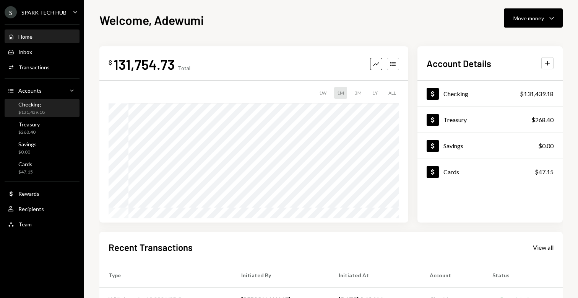 The width and height of the screenshot is (578, 298). What do you see at coordinates (323, 93) in the screenshot?
I see `div: 1W` at bounding box center [323, 93].